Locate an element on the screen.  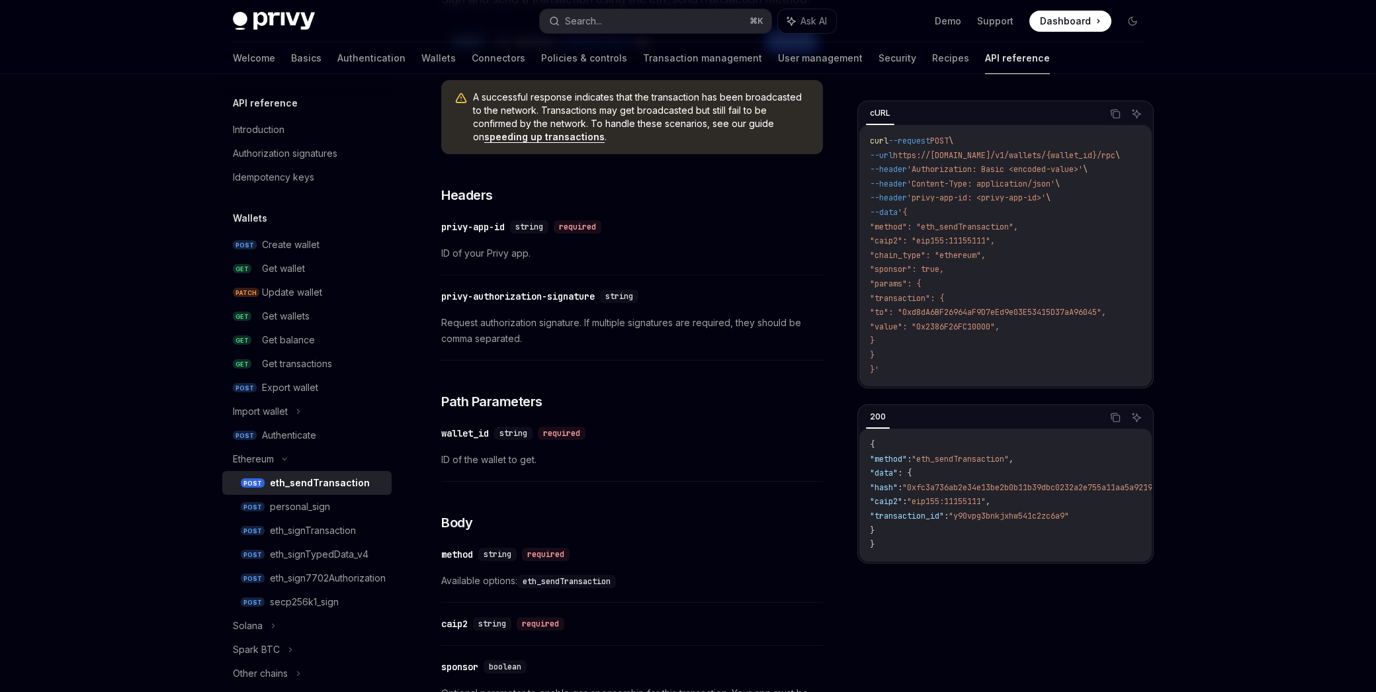
span: Dashboard is located at coordinates (1065, 21).